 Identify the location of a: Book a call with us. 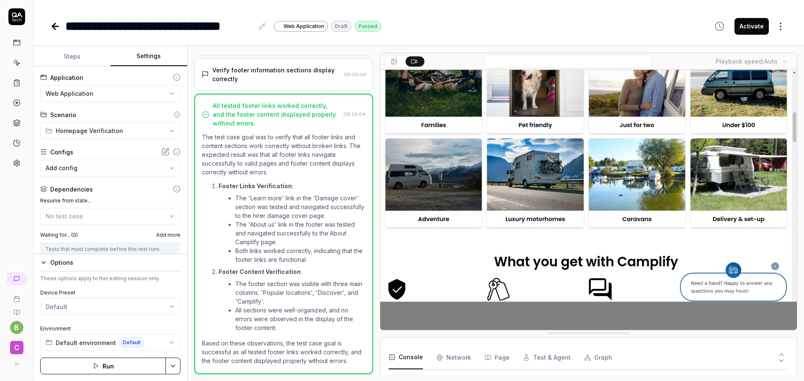
(16, 296).